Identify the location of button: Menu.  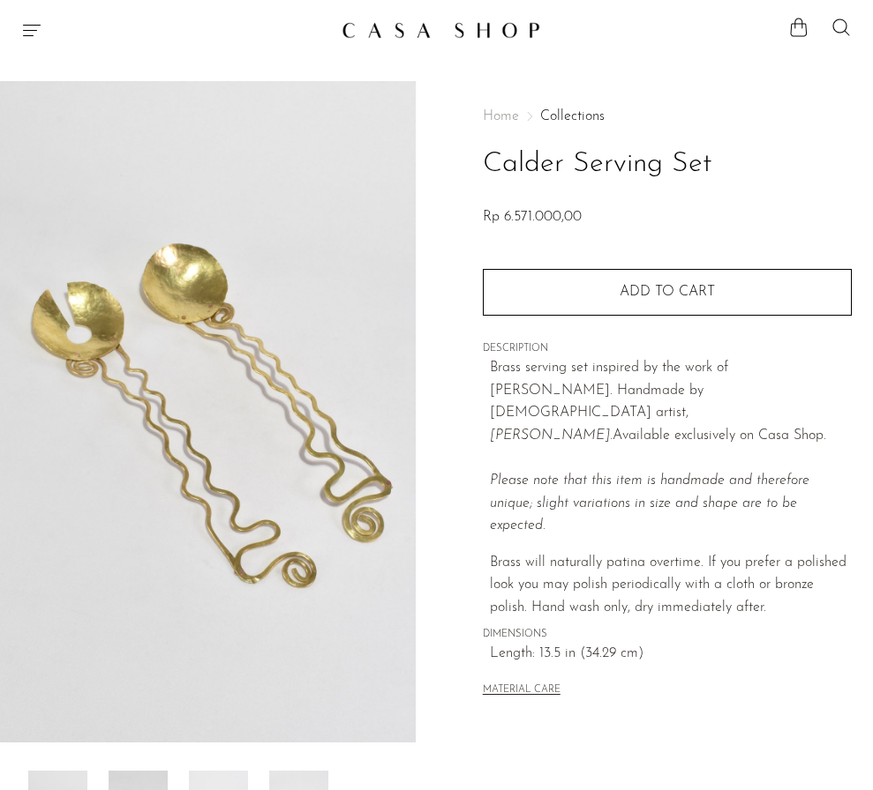
(32, 30).